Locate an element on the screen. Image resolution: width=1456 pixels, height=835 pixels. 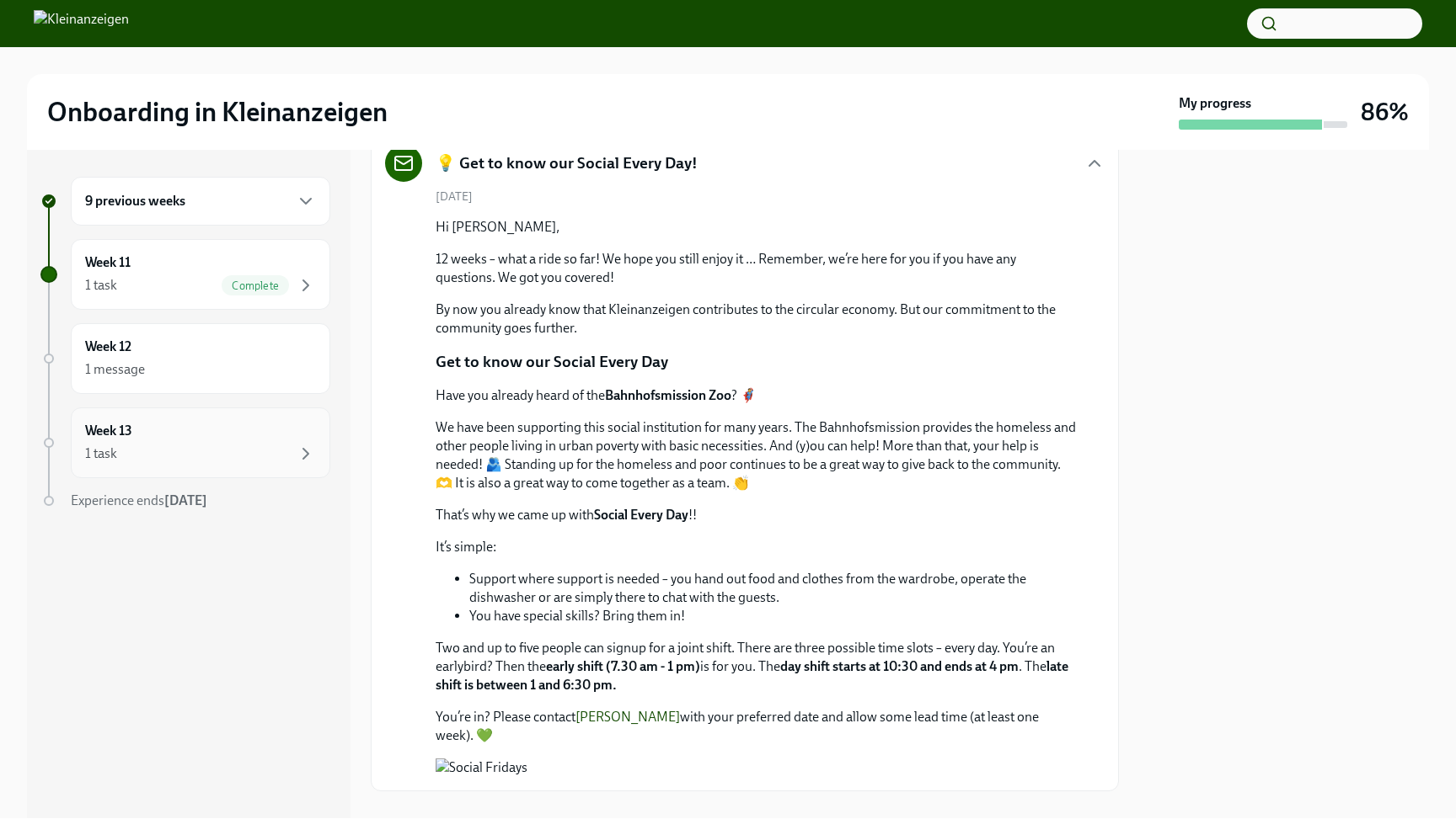
p: Two and up to five people can signup for a joint shift. There are three possible time slots – eve... is located at coordinates (756, 667).